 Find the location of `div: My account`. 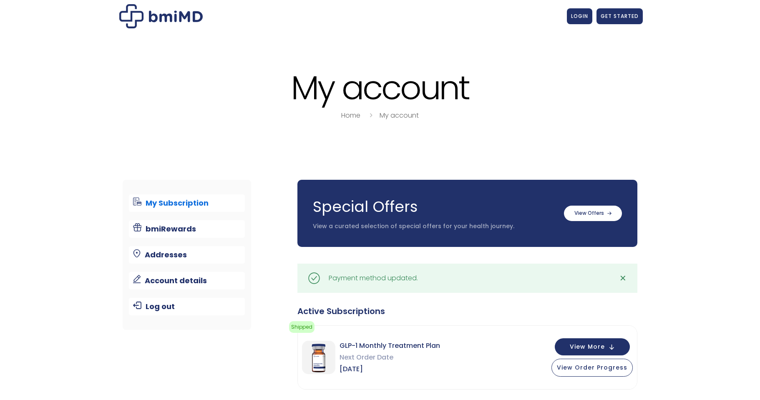

div: My account is located at coordinates (161, 16).